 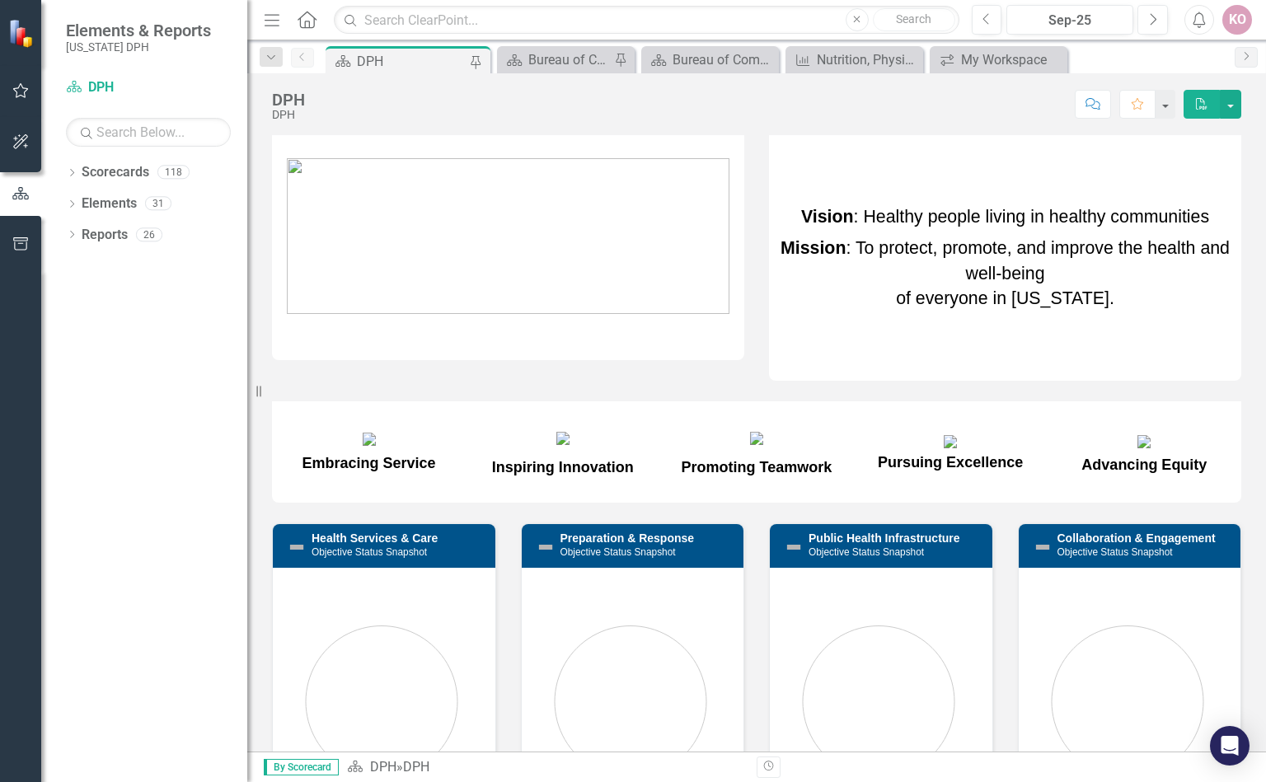 I want to click on div: KO, so click(x=1237, y=20).